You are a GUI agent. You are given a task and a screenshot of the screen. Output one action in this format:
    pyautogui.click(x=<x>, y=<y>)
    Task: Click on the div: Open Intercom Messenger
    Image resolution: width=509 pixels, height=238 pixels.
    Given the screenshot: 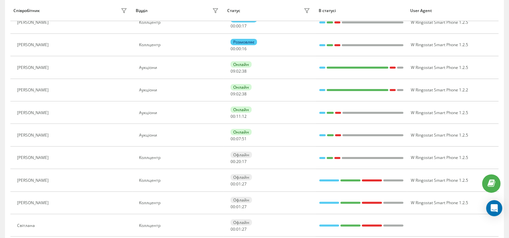 What is the action you would take?
    pyautogui.click(x=494, y=208)
    